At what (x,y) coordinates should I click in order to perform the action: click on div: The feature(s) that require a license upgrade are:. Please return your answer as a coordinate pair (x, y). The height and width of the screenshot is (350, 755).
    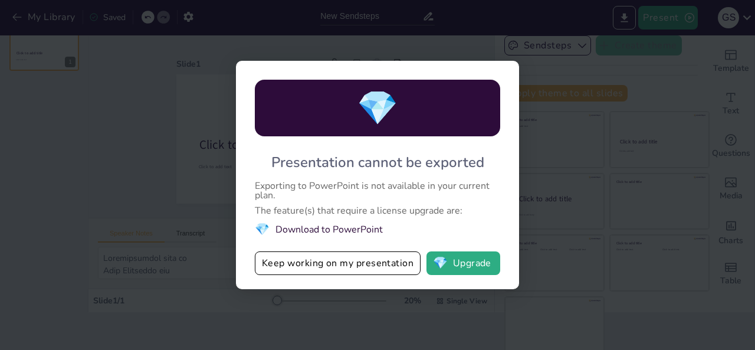
    Looking at the image, I should click on (377, 211).